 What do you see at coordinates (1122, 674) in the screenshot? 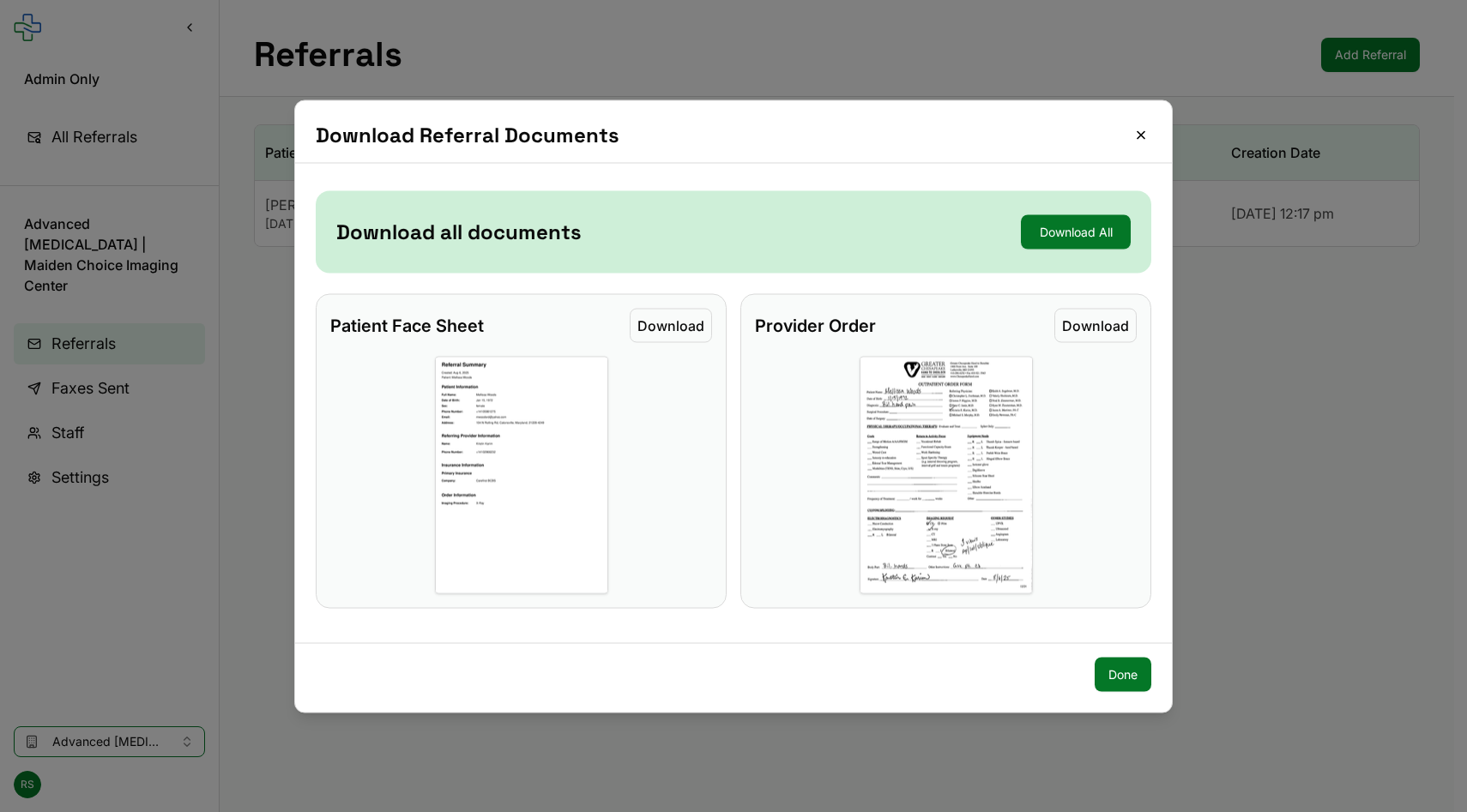
I see `button: Done` at bounding box center [1122, 674].